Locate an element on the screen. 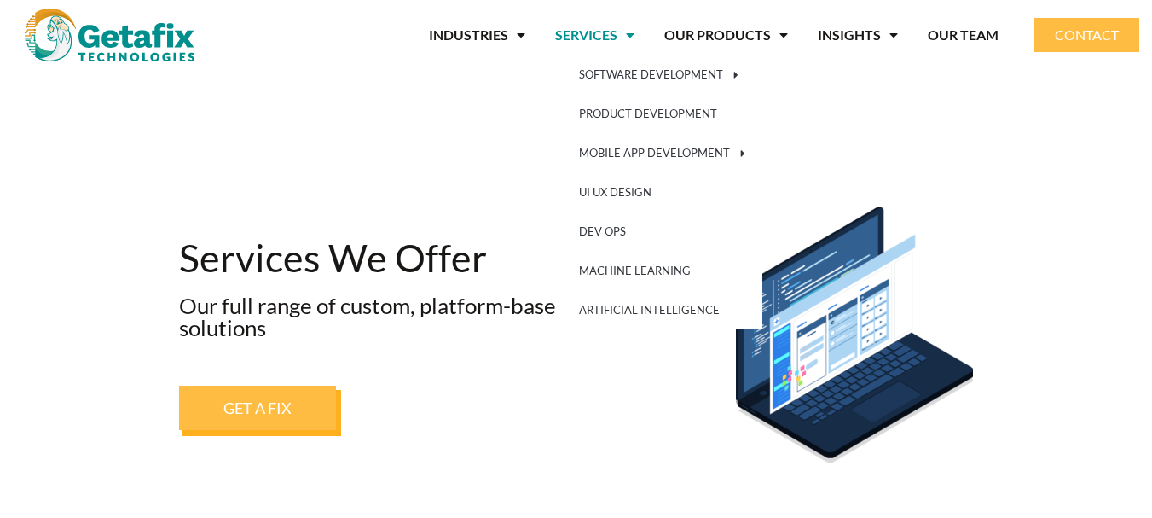 The height and width of the screenshot is (518, 1152). a: OUR PRODUCTS is located at coordinates (726, 35).